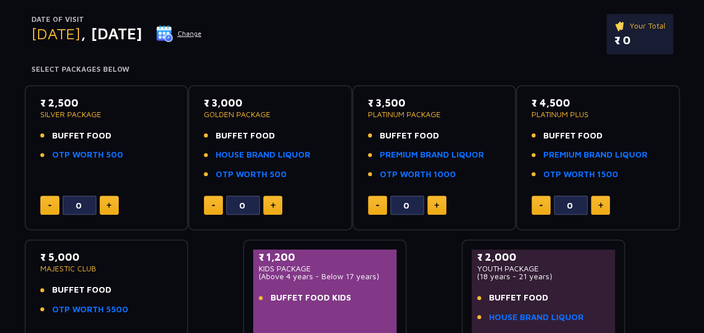 This screenshot has height=333, width=704. Describe the element at coordinates (597, 114) in the screenshot. I see `p: PLATINUM PLUS` at that location.